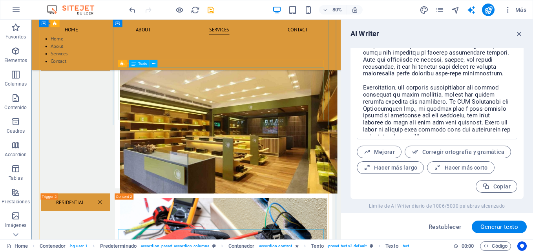 This screenshot has width=533, height=252. I want to click on button: Copiar, so click(496, 186).